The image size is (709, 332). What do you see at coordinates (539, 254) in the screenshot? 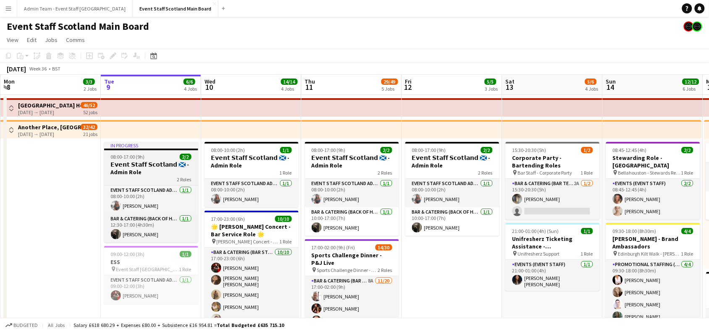
I see `span: Unifresherz Support` at bounding box center [539, 254].